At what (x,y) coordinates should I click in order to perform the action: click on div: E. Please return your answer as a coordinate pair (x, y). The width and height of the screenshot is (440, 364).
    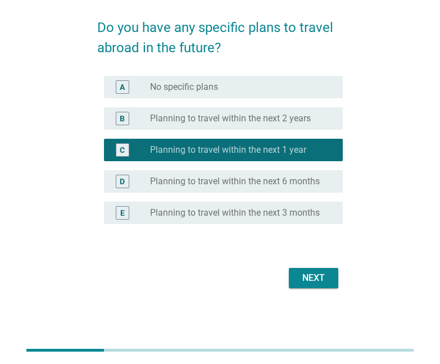
    Looking at the image, I should click on (122, 212).